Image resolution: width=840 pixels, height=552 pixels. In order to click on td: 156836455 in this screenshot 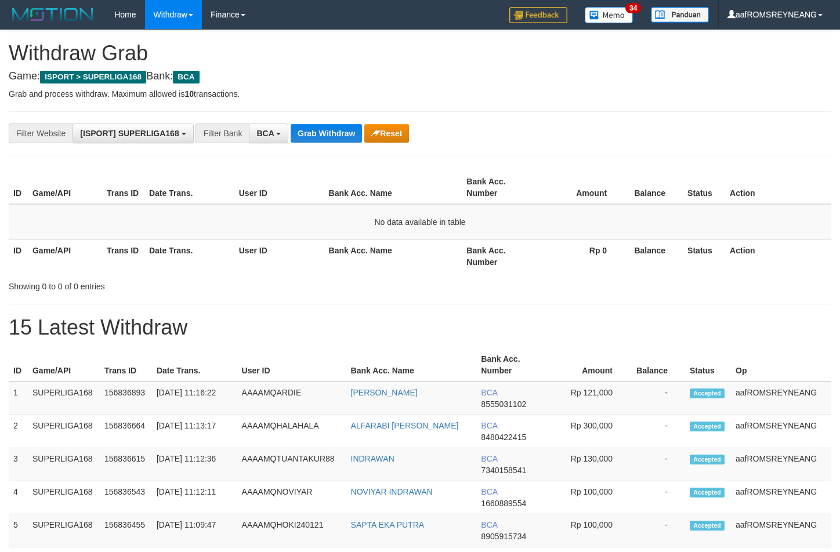, I will do `click(126, 531)`.